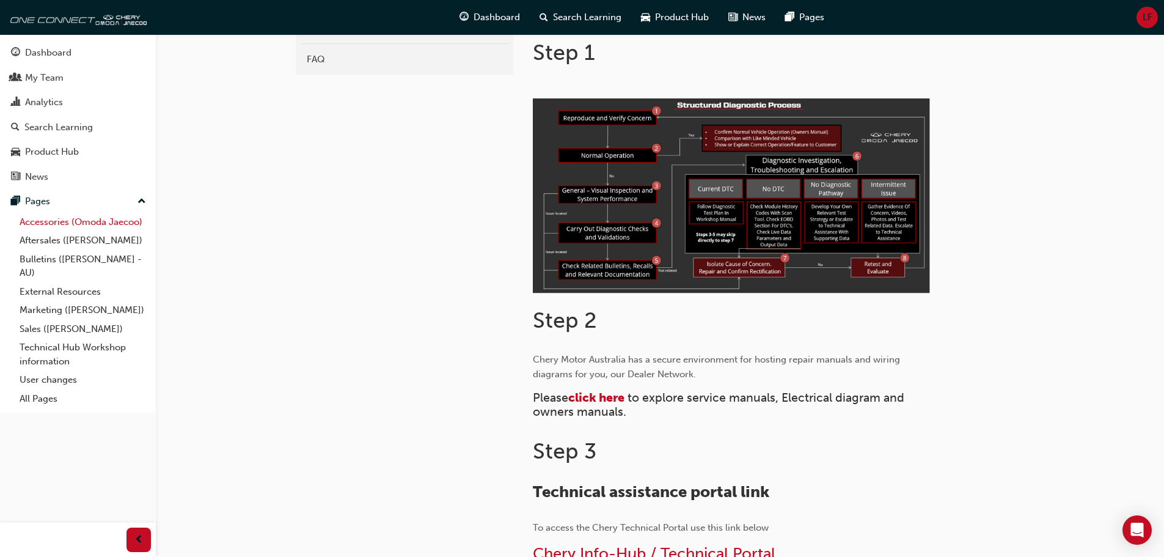 The height and width of the screenshot is (557, 1164). Describe the element at coordinates (78, 114) in the screenshot. I see `button: DashboardMy TeamAnalyticsSearch LearningProduct HubNews` at that location.